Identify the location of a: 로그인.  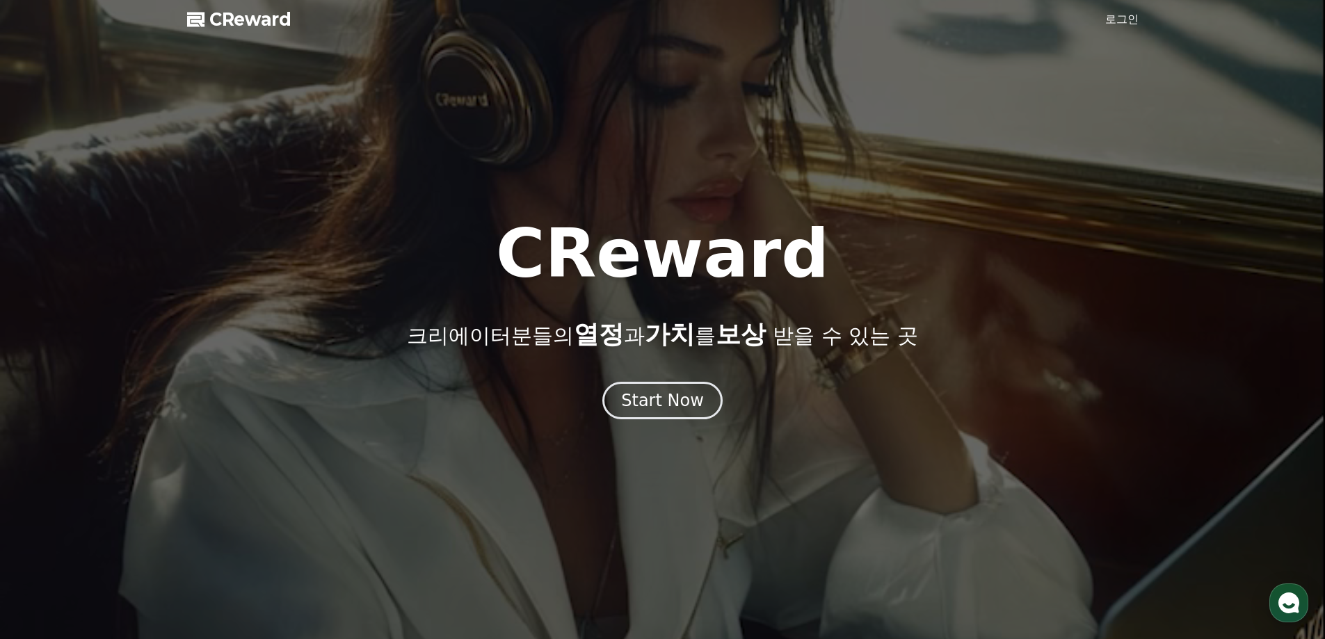
(1122, 19).